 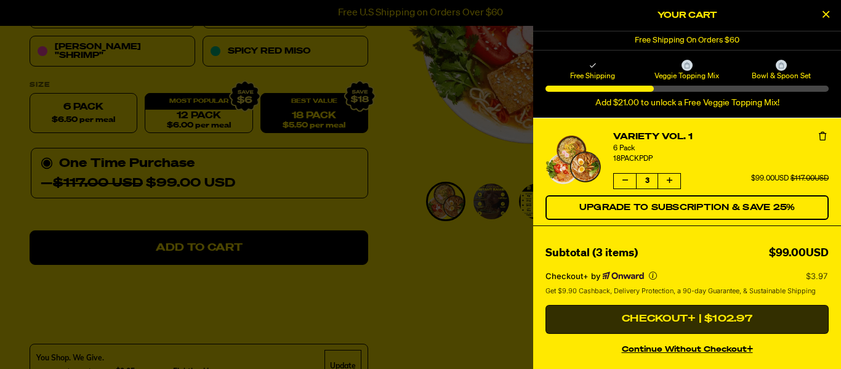 I want to click on div: $99.00USD, so click(x=799, y=253).